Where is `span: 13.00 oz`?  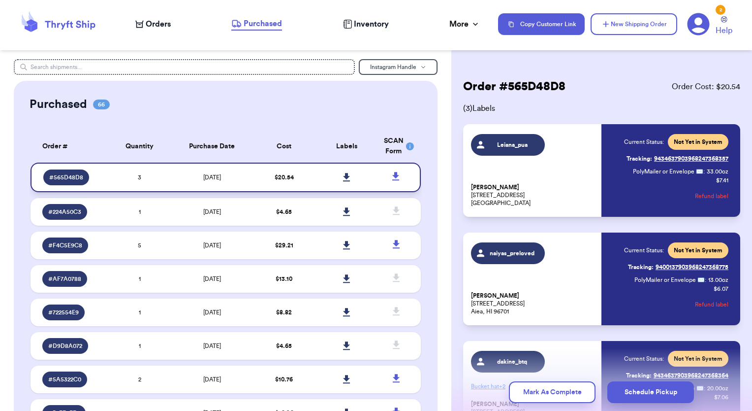
span: 13.00 oz is located at coordinates (718, 280).